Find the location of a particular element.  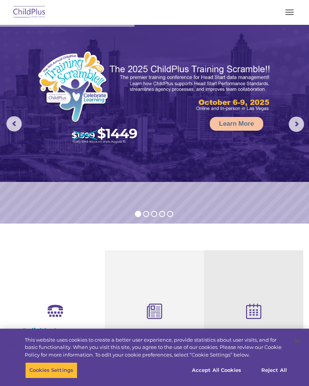

button: Cookies Settings is located at coordinates (51, 370).